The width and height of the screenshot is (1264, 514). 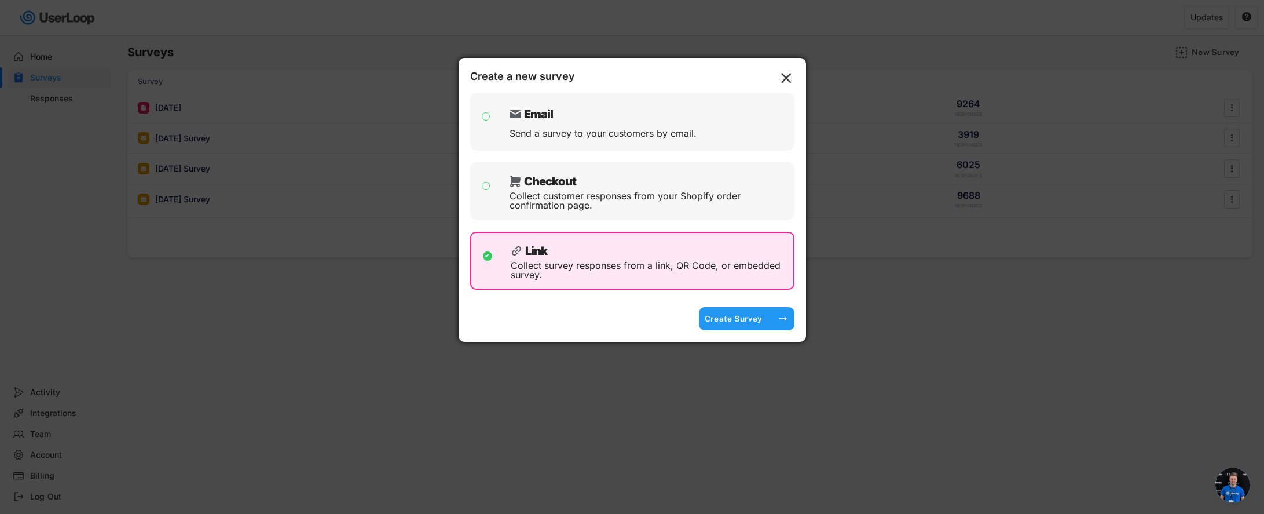 What do you see at coordinates (783, 319) in the screenshot?
I see `text: arrow_right_alt` at bounding box center [783, 319].